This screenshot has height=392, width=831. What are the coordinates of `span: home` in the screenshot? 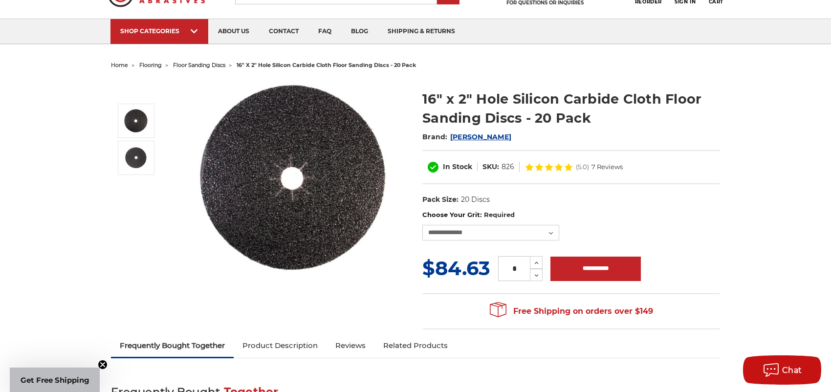 It's located at (119, 65).